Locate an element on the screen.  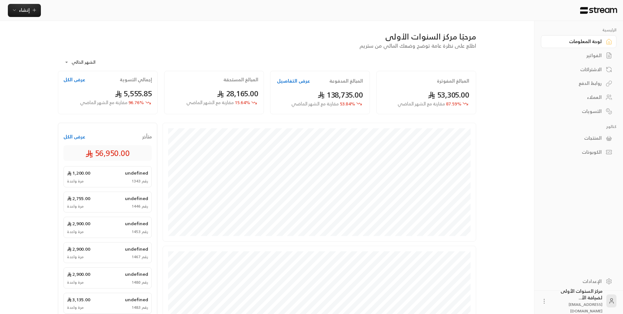
span: 53.84 % is located at coordinates (323, 104).